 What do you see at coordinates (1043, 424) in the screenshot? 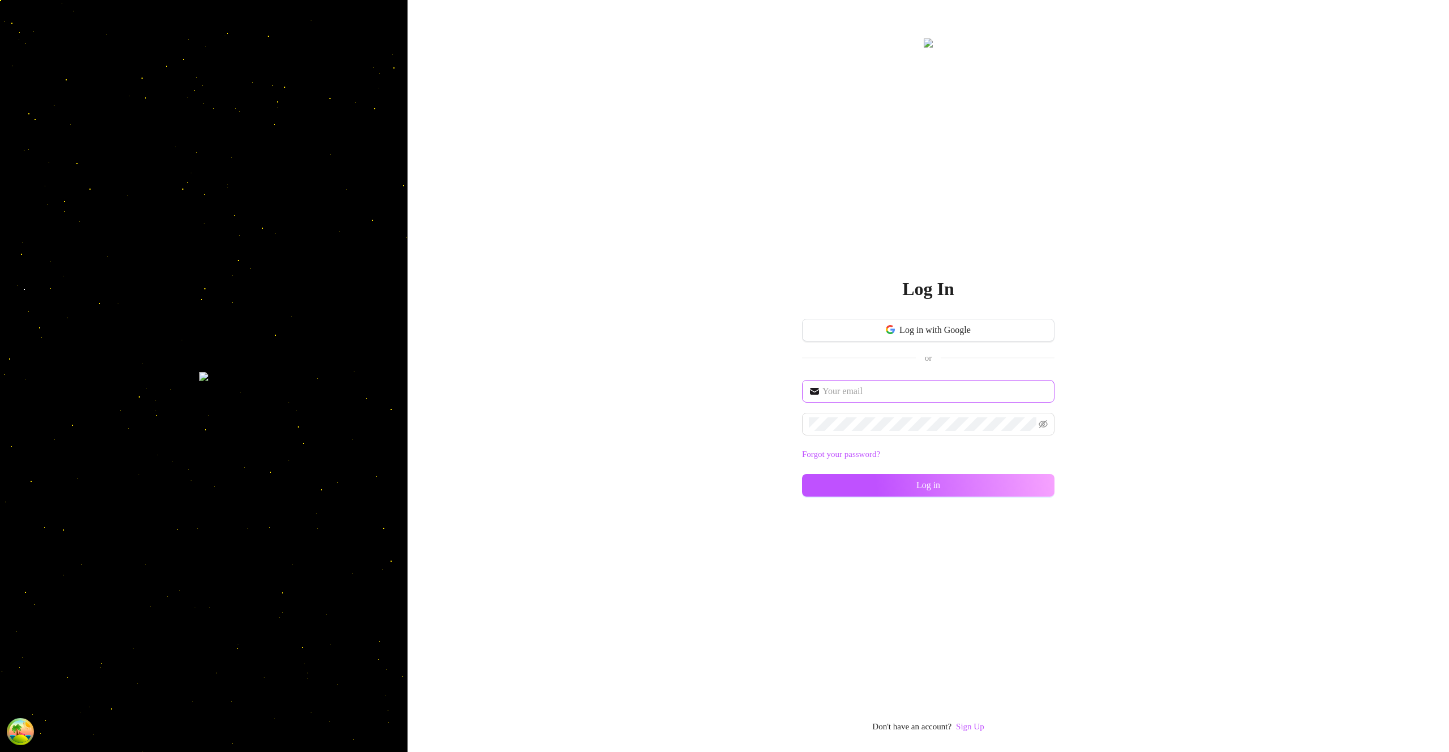
I see `span: eye-invisible` at bounding box center [1043, 424].